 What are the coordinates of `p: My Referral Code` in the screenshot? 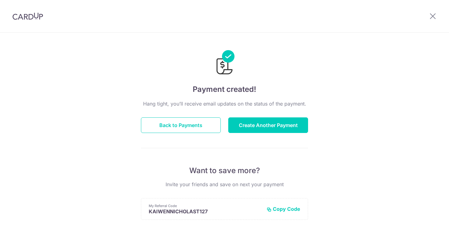 It's located at (205, 206).